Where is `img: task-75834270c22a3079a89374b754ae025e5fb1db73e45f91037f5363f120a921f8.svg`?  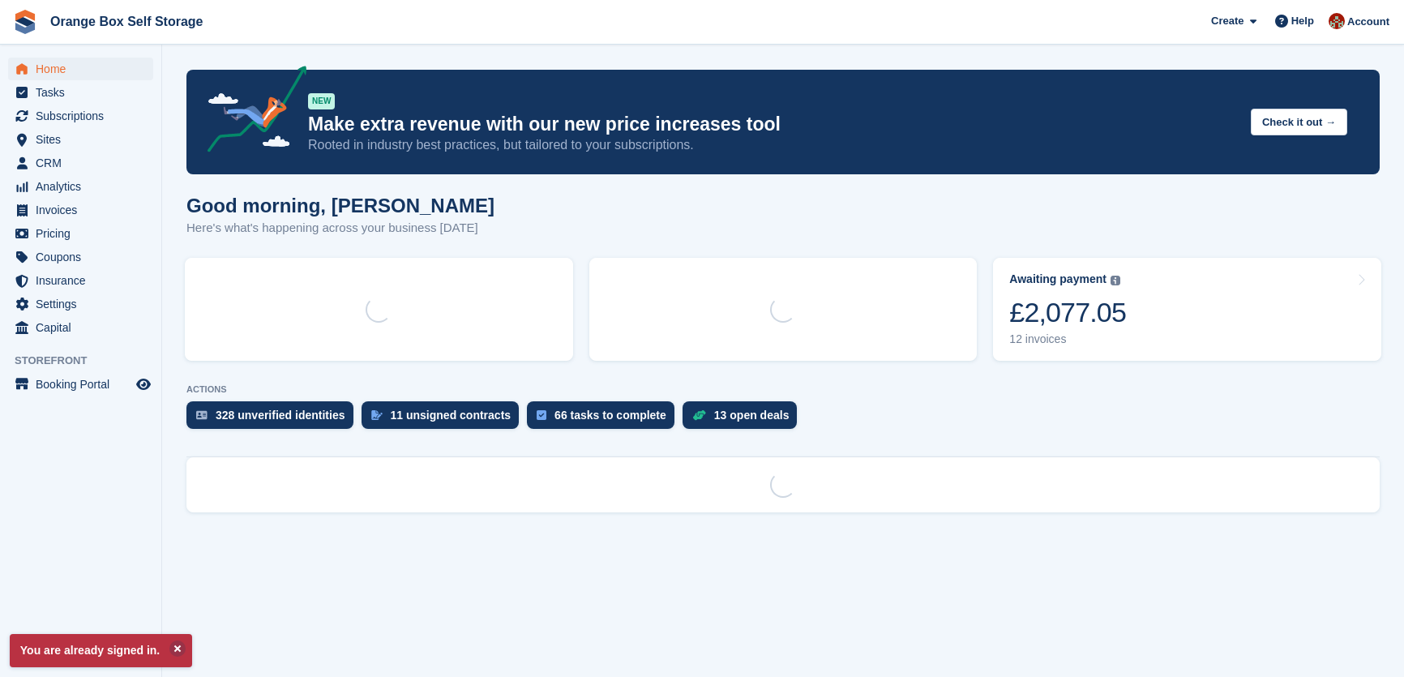
img: task-75834270c22a3079a89374b754ae025e5fb1db73e45f91037f5363f120a921f8.svg is located at coordinates (542, 415).